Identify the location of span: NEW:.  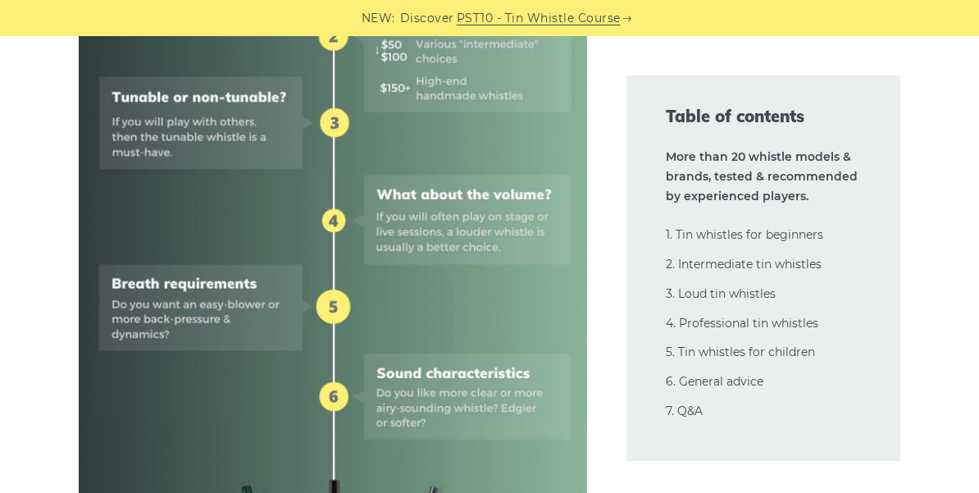
(378, 18).